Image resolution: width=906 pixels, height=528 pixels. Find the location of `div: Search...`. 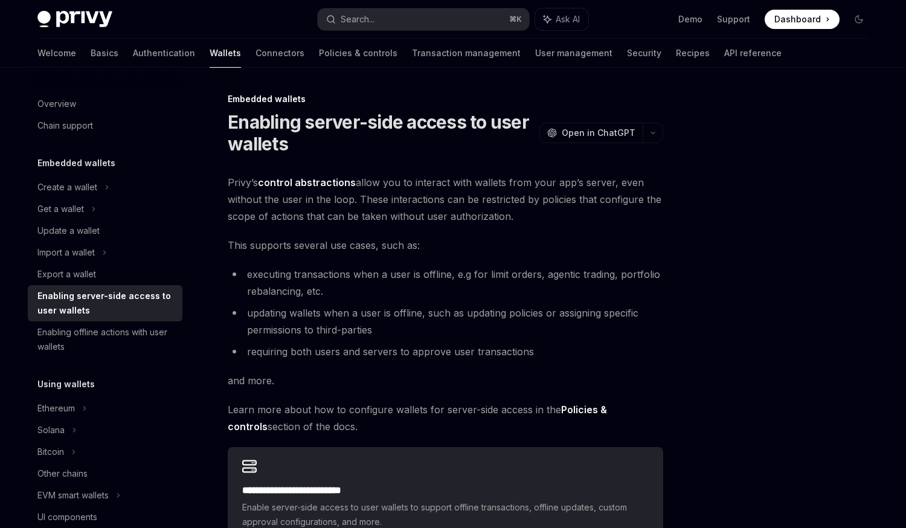

div: Search... is located at coordinates (358, 19).